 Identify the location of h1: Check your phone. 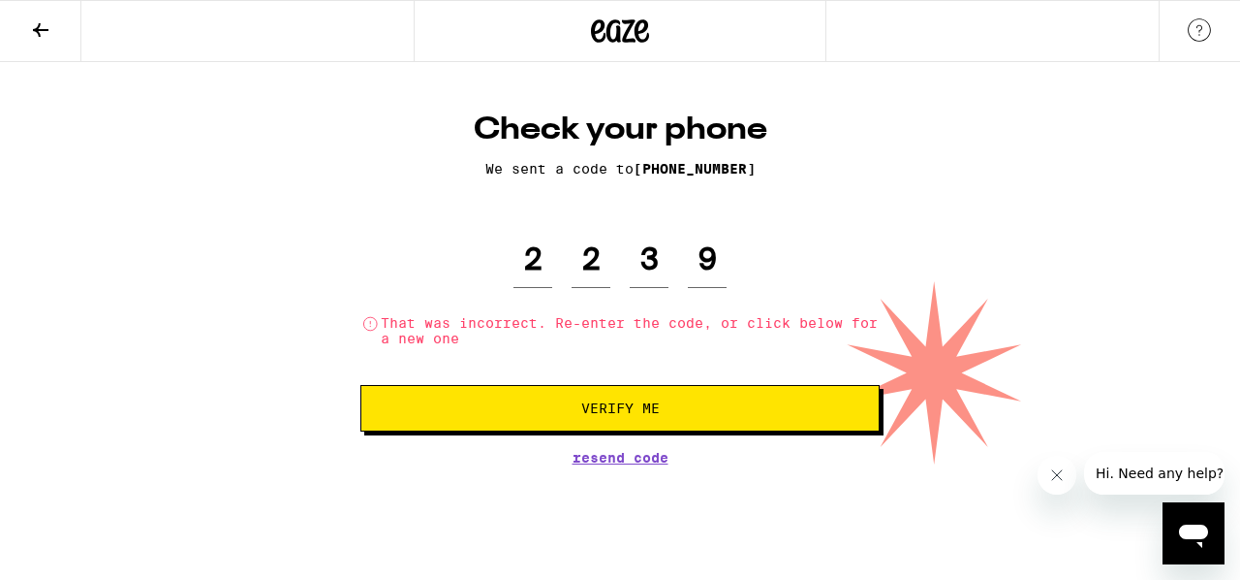
(620, 130).